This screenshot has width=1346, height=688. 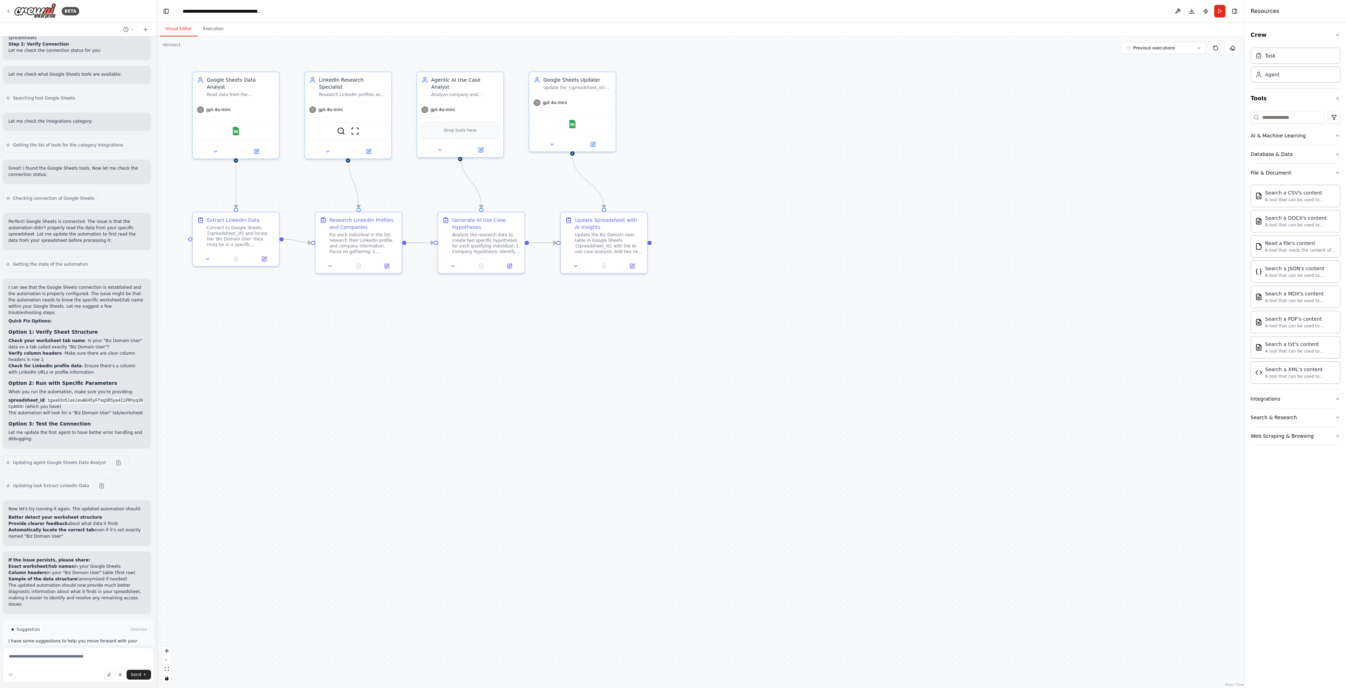 What do you see at coordinates (28, 573) in the screenshot?
I see `strong: Column headers` at bounding box center [28, 573].